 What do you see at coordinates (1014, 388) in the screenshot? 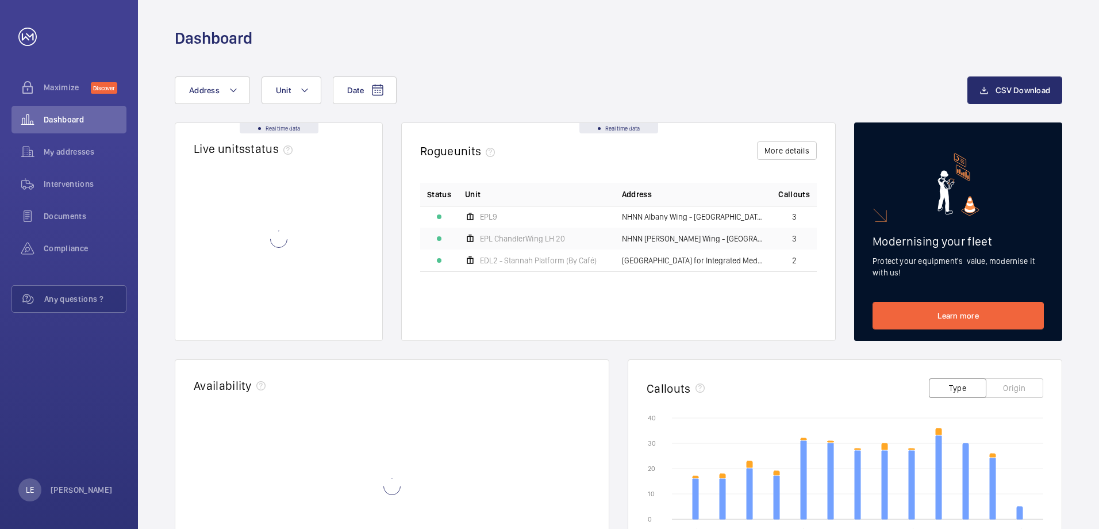
I see `button: Origin` at bounding box center [1014, 388].